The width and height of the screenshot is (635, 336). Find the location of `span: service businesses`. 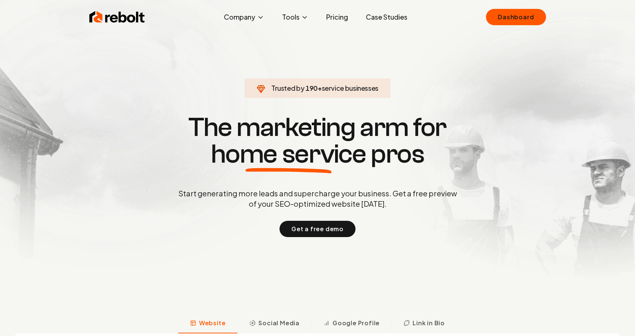

span: service businesses is located at coordinates (350, 88).